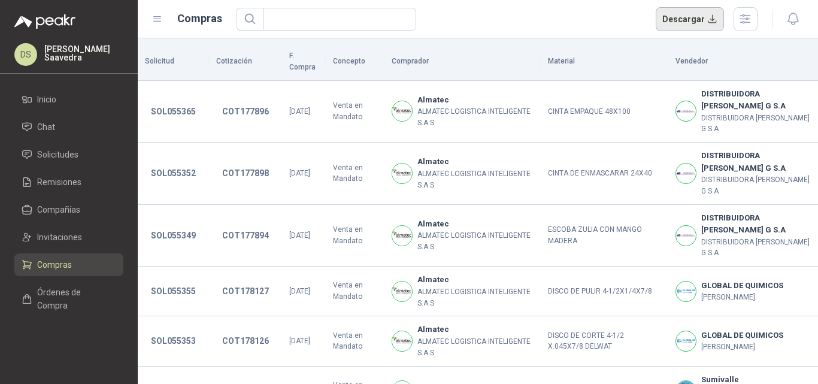 The image size is (818, 384). I want to click on button: SOL055353, so click(173, 341).